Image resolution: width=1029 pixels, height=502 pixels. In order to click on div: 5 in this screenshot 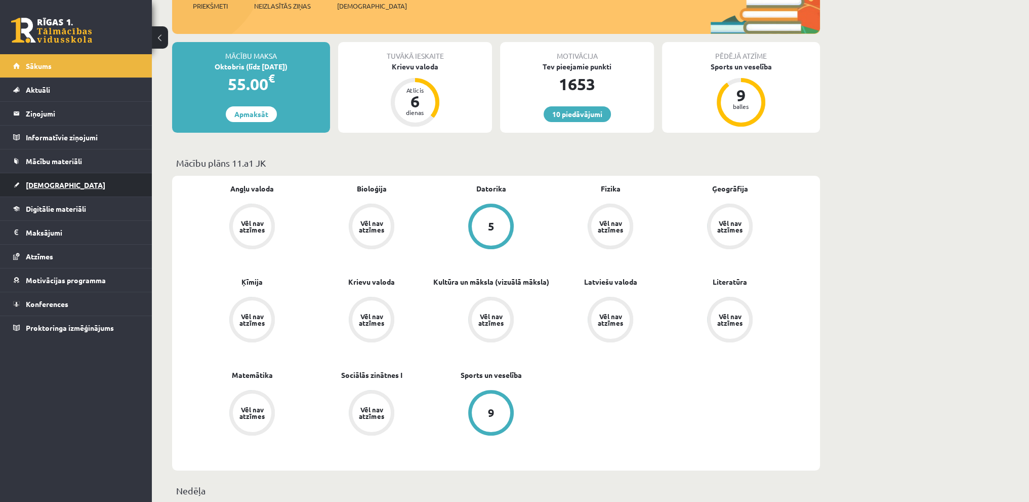, I will do `click(491, 226)`.